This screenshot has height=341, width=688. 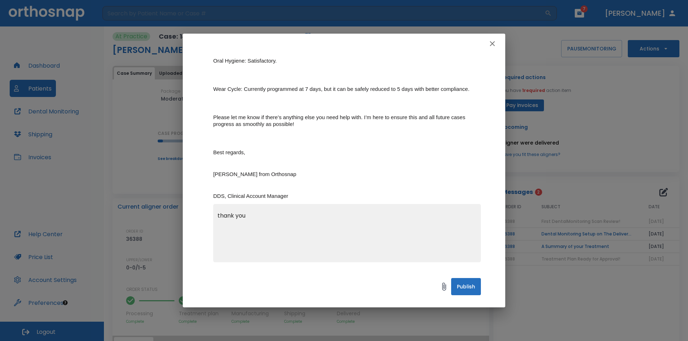 What do you see at coordinates (229, 152) in the screenshot?
I see `span: Best regards,` at bounding box center [229, 152].